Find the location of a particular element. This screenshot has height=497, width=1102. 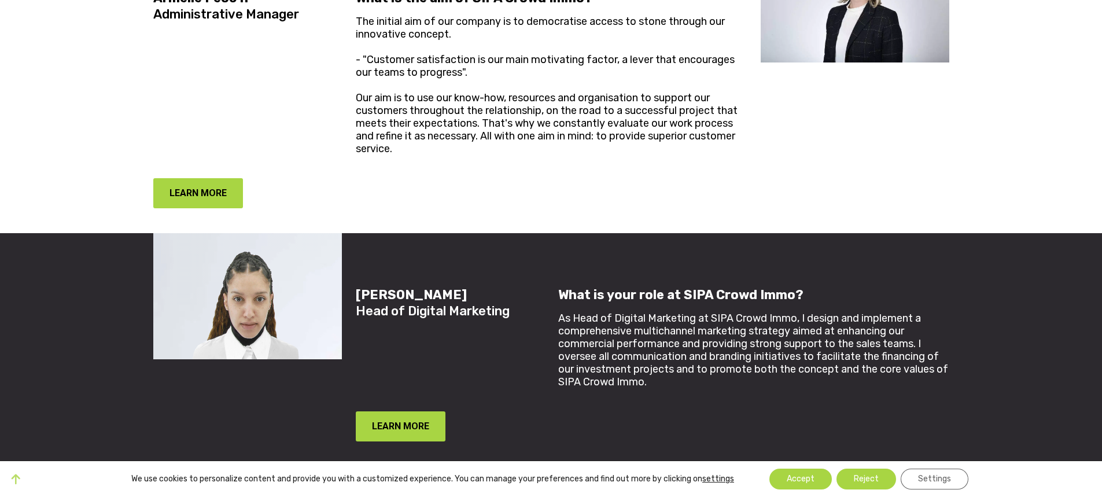

button: Settings is located at coordinates (934, 479).